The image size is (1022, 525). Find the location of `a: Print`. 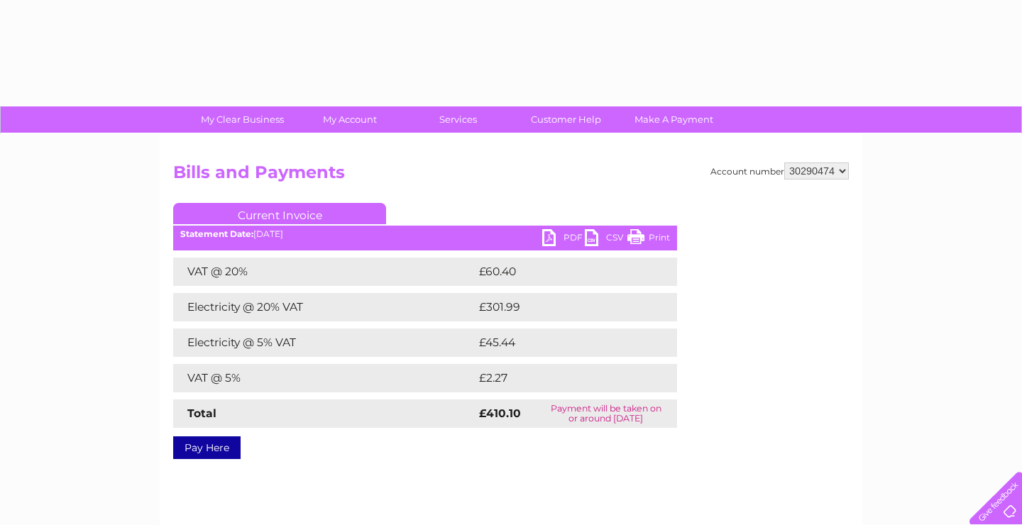

a: Print is located at coordinates (649, 239).